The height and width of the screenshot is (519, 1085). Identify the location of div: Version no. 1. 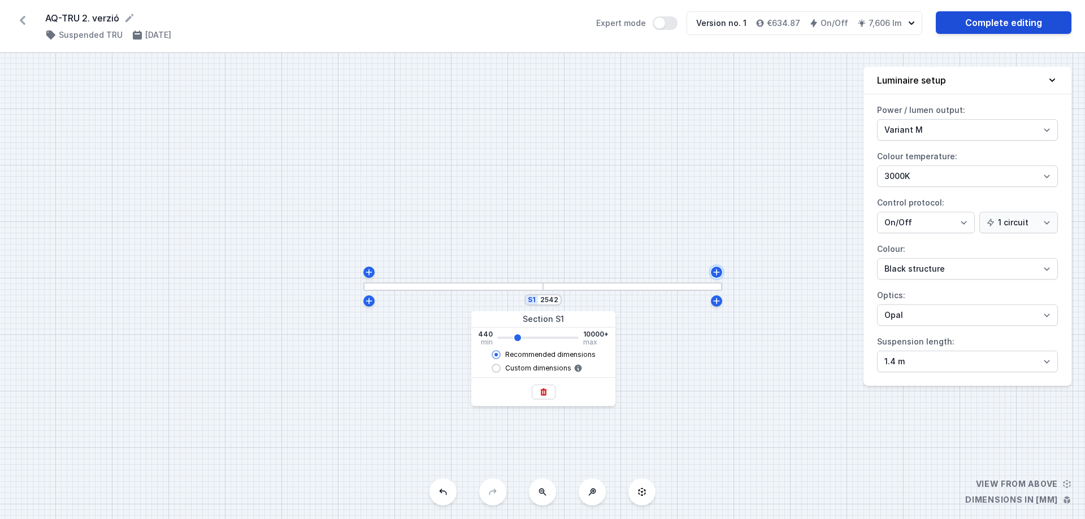
(721, 23).